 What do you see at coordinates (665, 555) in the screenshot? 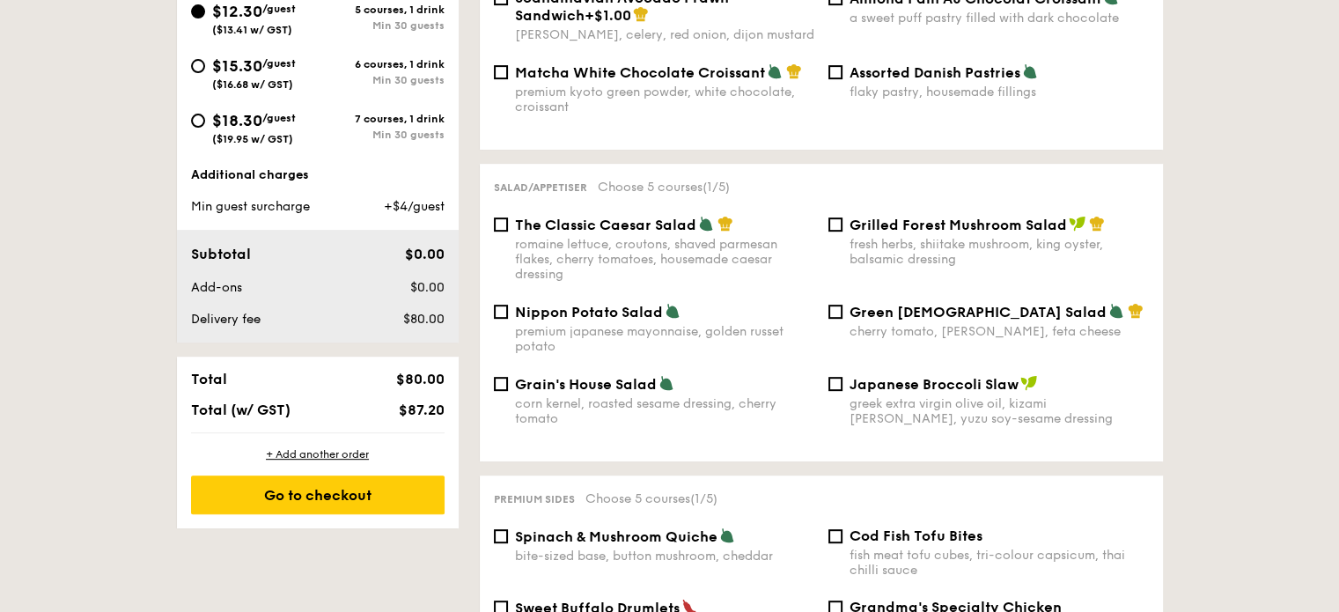
I see `div: bite-sized base, button mushroom, cheddar` at bounding box center [665, 555].